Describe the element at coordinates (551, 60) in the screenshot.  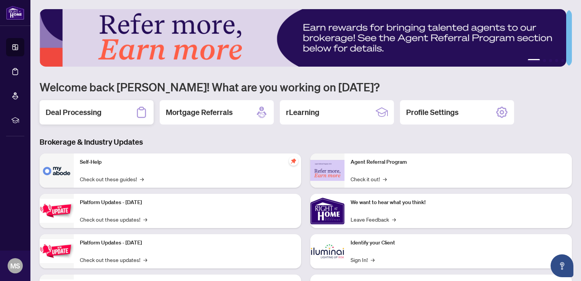
I see `button: 3` at that location.